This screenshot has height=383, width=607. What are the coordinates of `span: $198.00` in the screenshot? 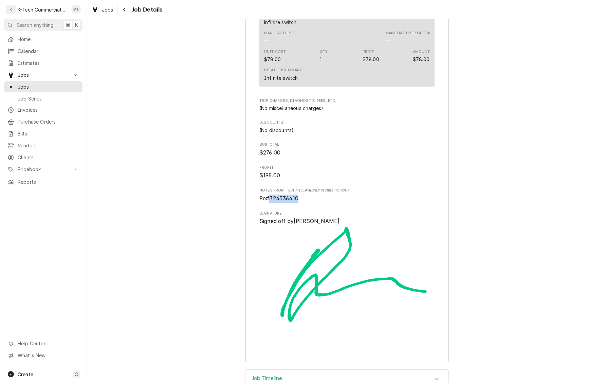 It's located at (269, 175).